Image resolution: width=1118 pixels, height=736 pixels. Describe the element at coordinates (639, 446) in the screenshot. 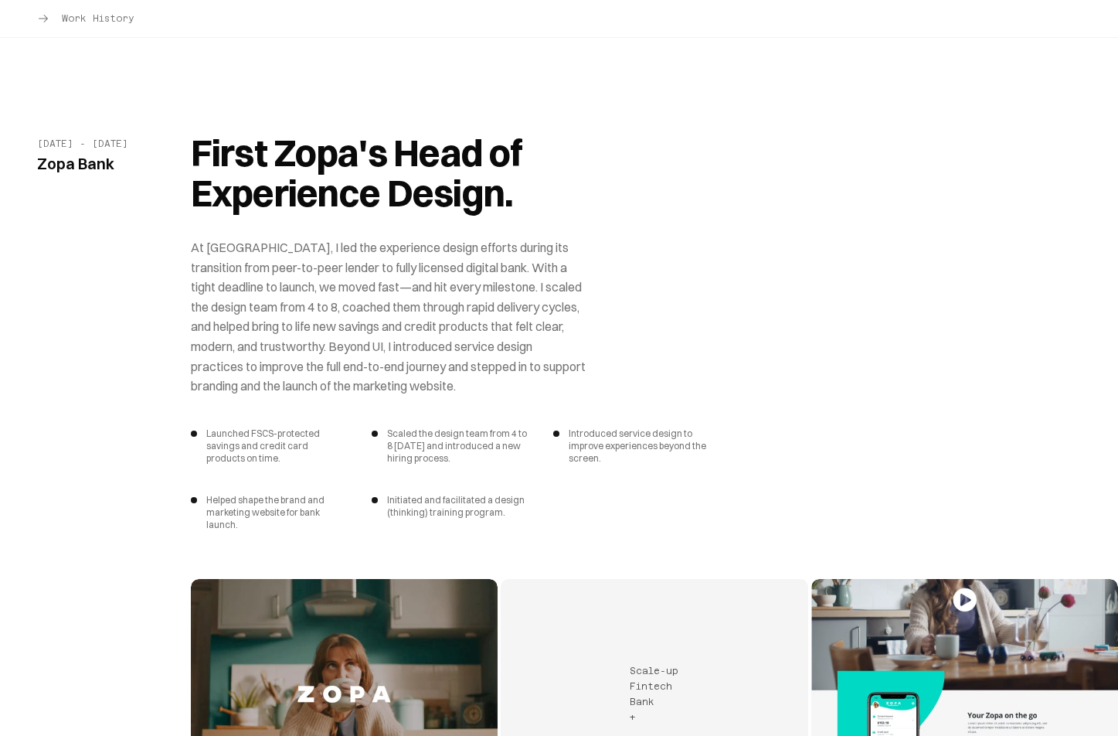

I see `span: Introduced service design to improve experiences beyond the screen.` at that location.